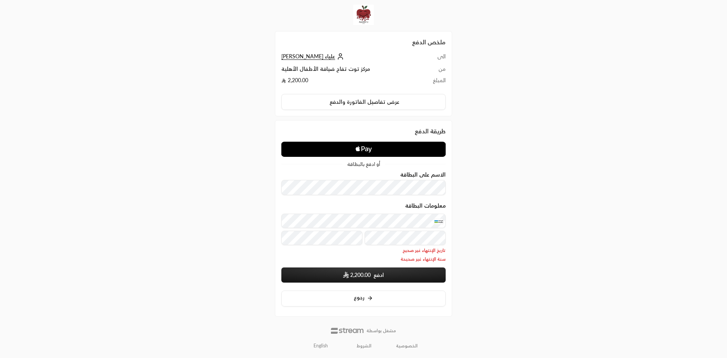 This screenshot has height=358, width=727. I want to click on a: الخصوصية, so click(407, 346).